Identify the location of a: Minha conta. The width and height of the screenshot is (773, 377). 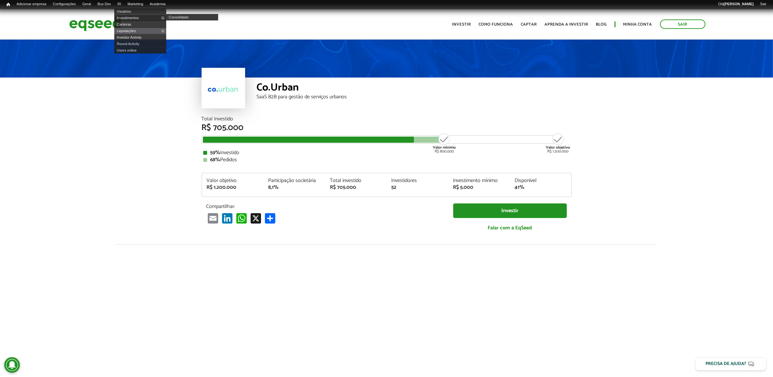
(638, 24).